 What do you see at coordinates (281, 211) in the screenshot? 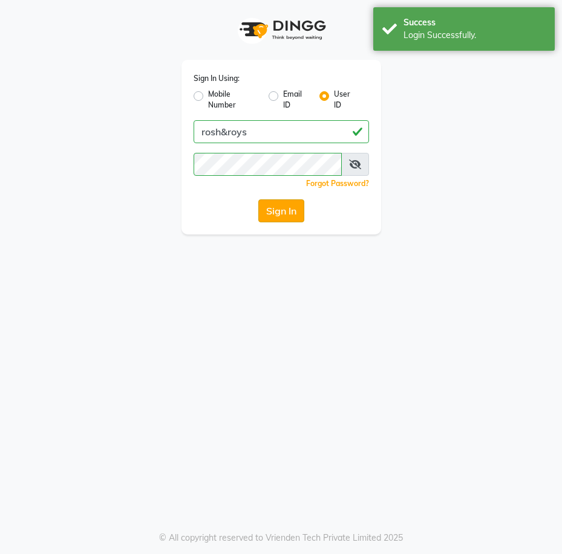
I see `button: Sign In` at bounding box center [281, 211].